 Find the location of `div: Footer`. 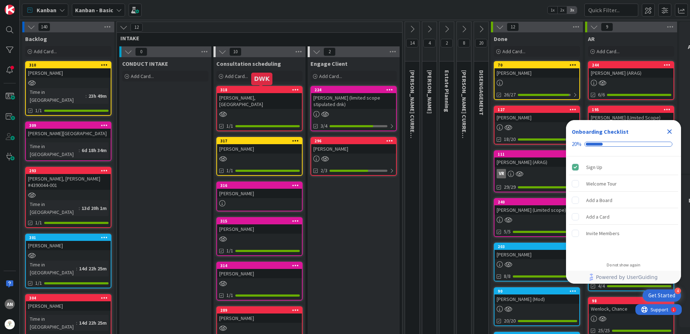

div: Footer is located at coordinates (624, 277).